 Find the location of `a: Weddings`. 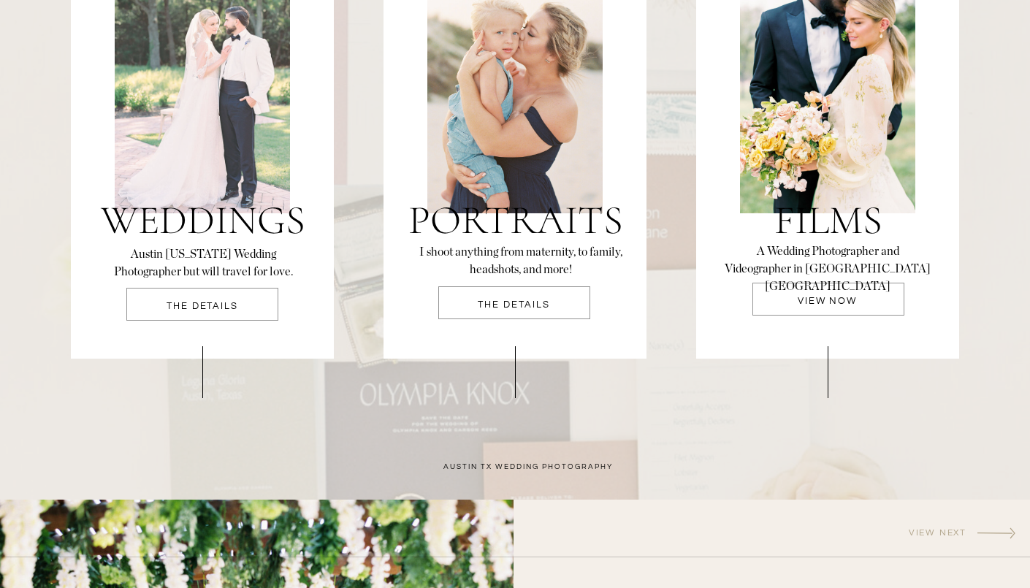

a: Weddings is located at coordinates (202, 223).